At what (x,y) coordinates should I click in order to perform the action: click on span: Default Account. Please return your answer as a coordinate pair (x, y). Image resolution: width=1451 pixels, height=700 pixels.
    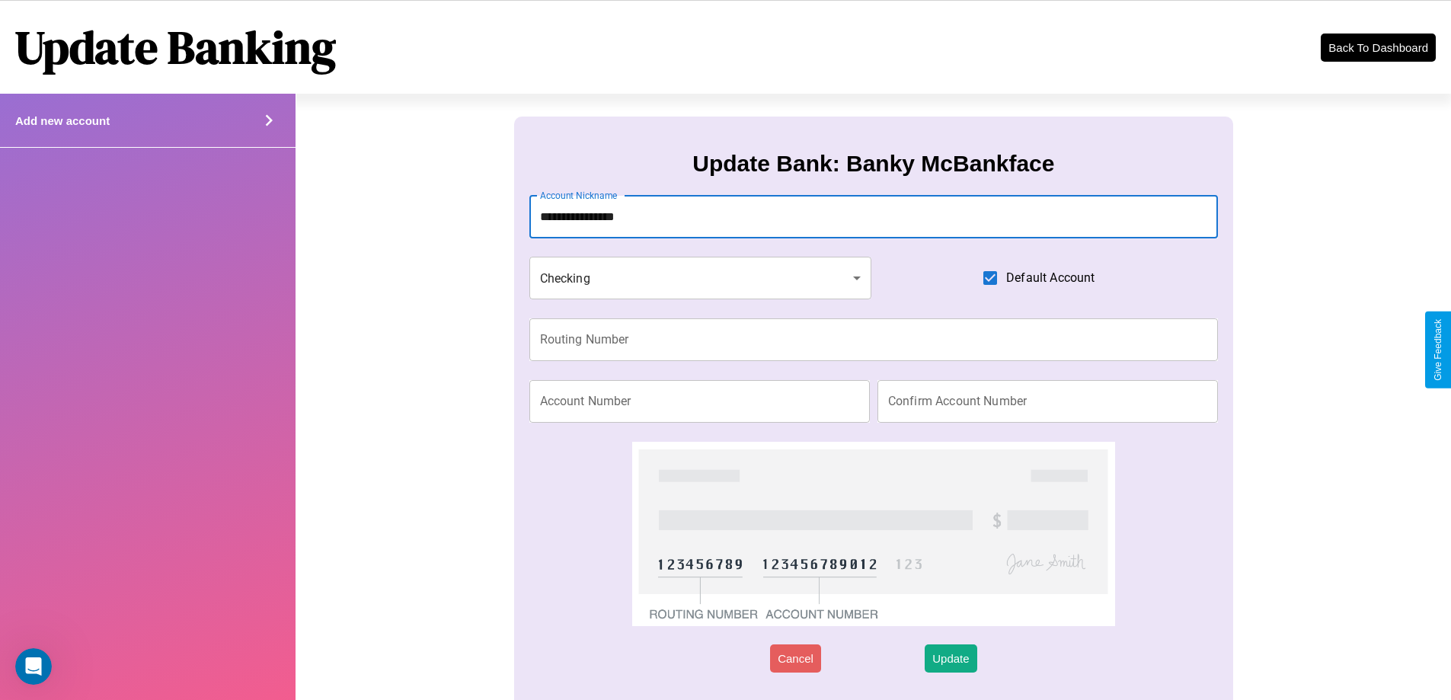
    Looking at the image, I should click on (1051, 278).